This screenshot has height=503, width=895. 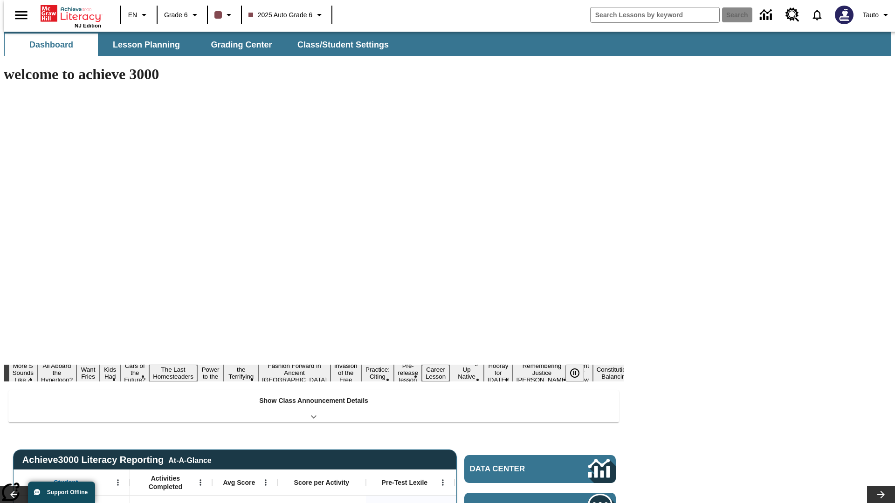 I want to click on button: Select a new avatar, so click(x=844, y=15).